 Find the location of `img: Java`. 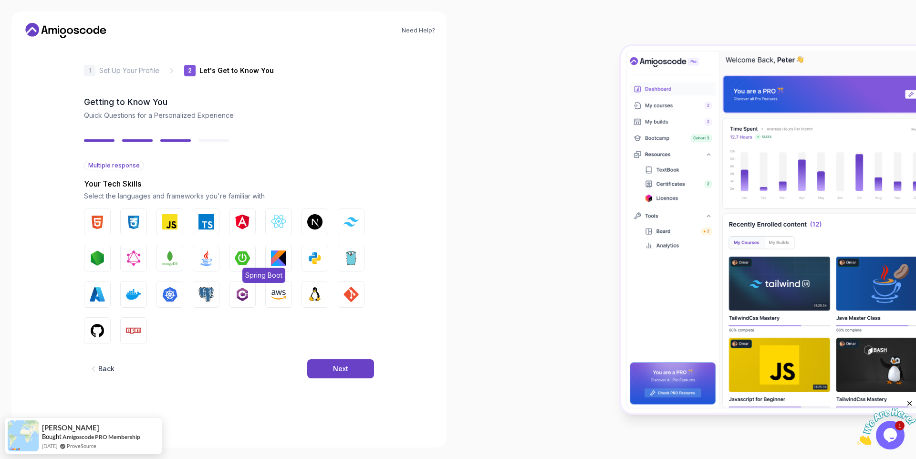

img: Java is located at coordinates (206, 258).